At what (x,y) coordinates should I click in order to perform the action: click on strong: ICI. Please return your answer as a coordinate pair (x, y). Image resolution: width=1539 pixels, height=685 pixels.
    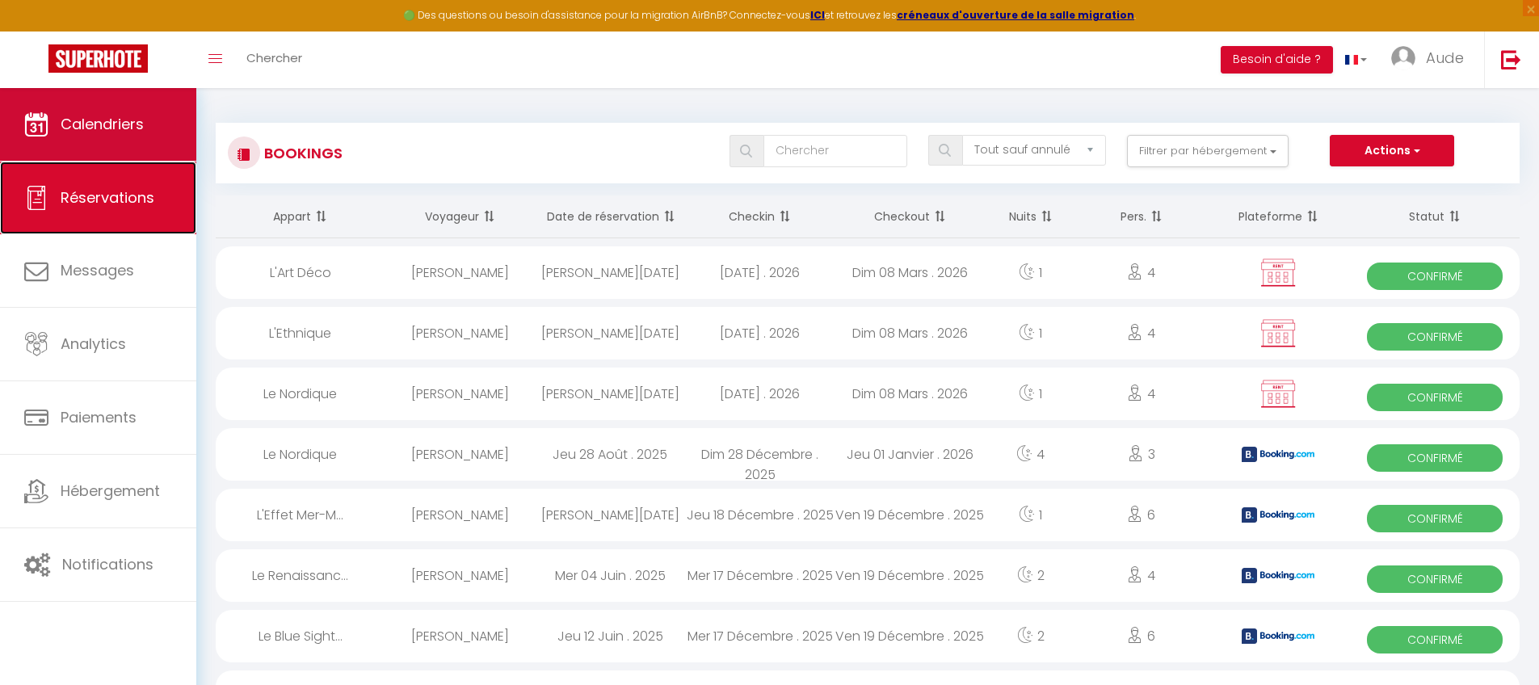
    Looking at the image, I should click on (818, 15).